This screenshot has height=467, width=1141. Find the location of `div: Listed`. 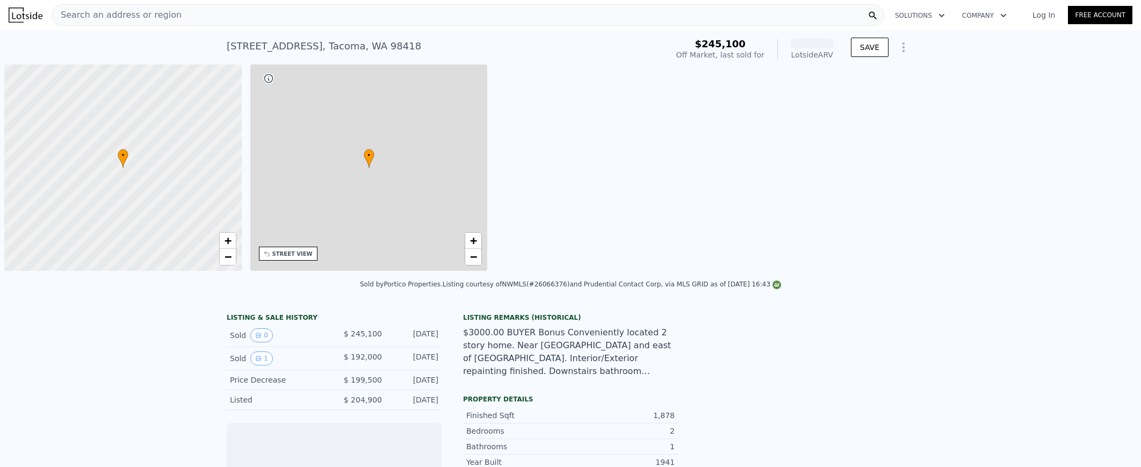

div: Listed is located at coordinates (278, 400).